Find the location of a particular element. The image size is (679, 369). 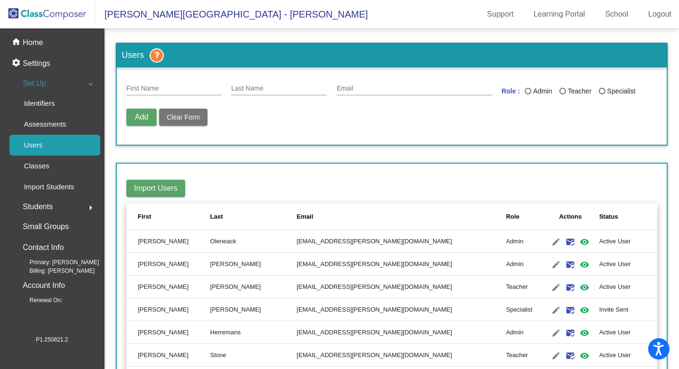

span: Students is located at coordinates (38, 207).